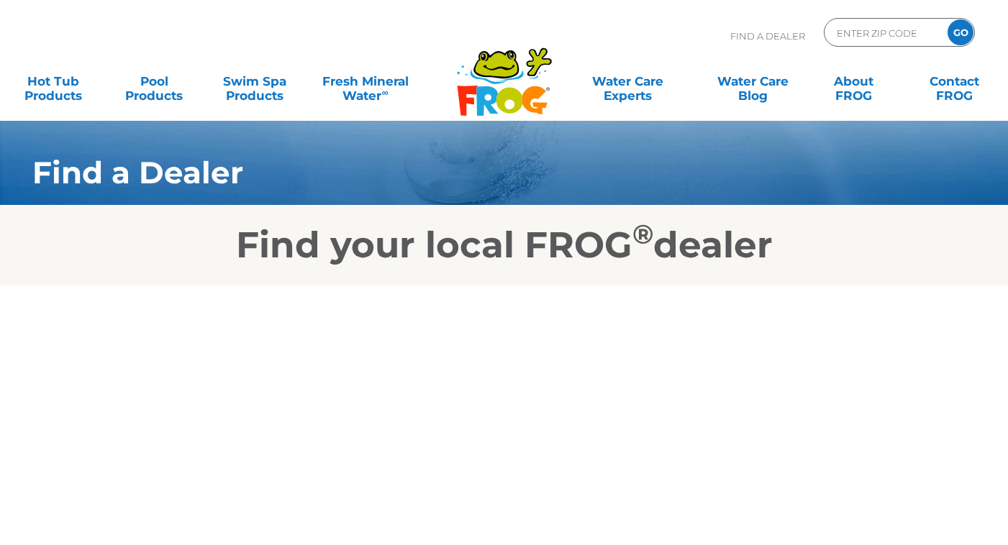 The width and height of the screenshot is (1008, 545). Describe the element at coordinates (154, 81) in the screenshot. I see `a: PoolProducts` at that location.